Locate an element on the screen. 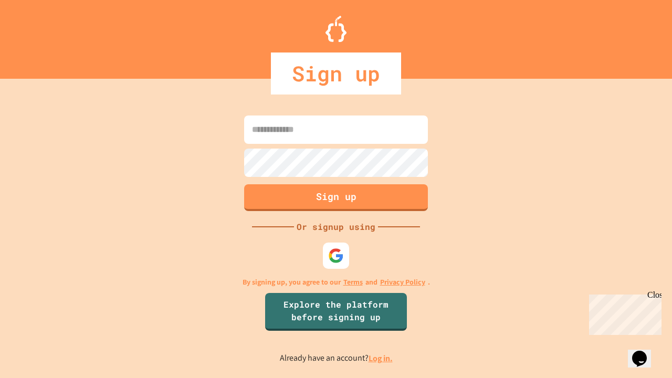  img: Logo.svg is located at coordinates (336, 29).